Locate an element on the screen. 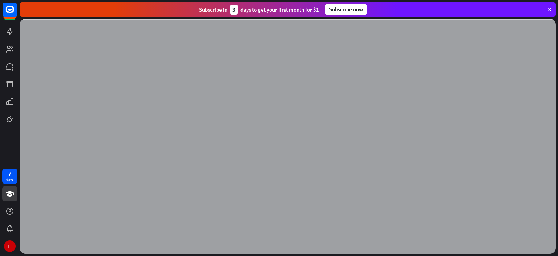 Image resolution: width=558 pixels, height=256 pixels. div: 7 is located at coordinates (10, 173).